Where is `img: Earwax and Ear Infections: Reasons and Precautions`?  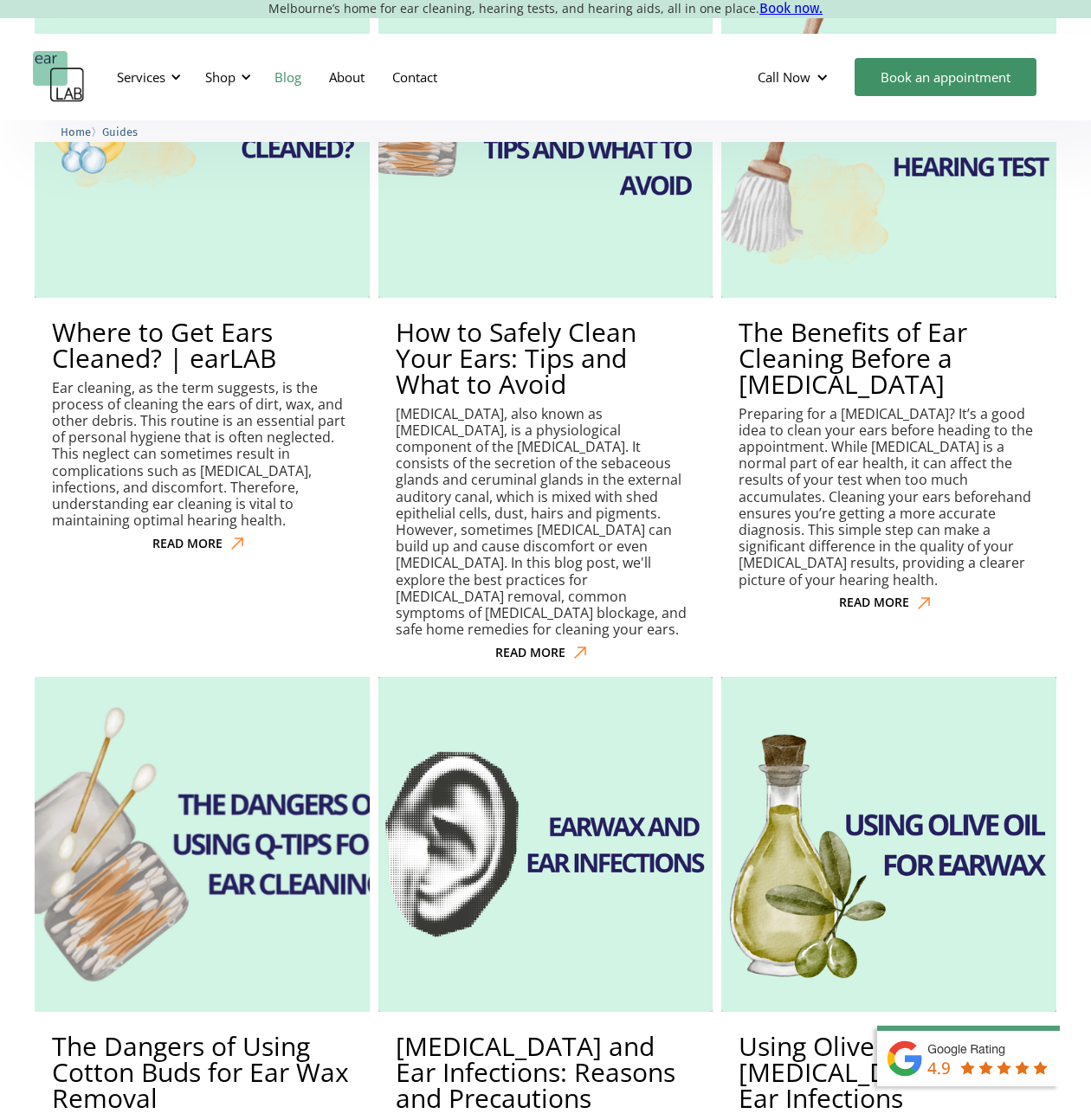 img: Earwax and Ear Infections: Reasons and Precautions is located at coordinates (545, 844).